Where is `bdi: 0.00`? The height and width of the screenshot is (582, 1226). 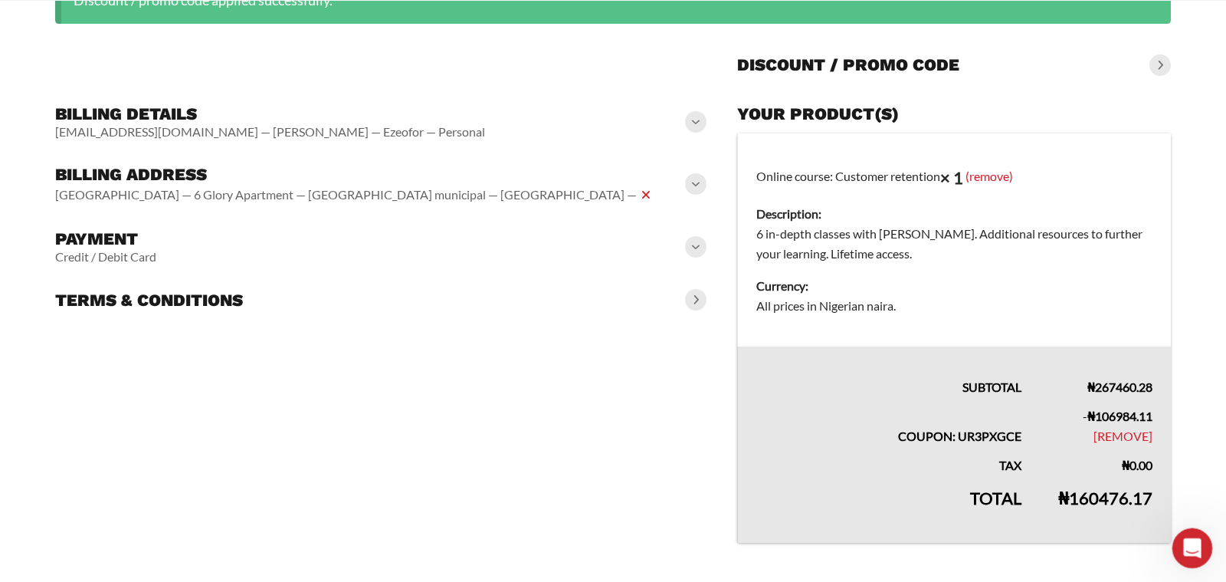
bdi: 0.00 is located at coordinates (1137, 464).